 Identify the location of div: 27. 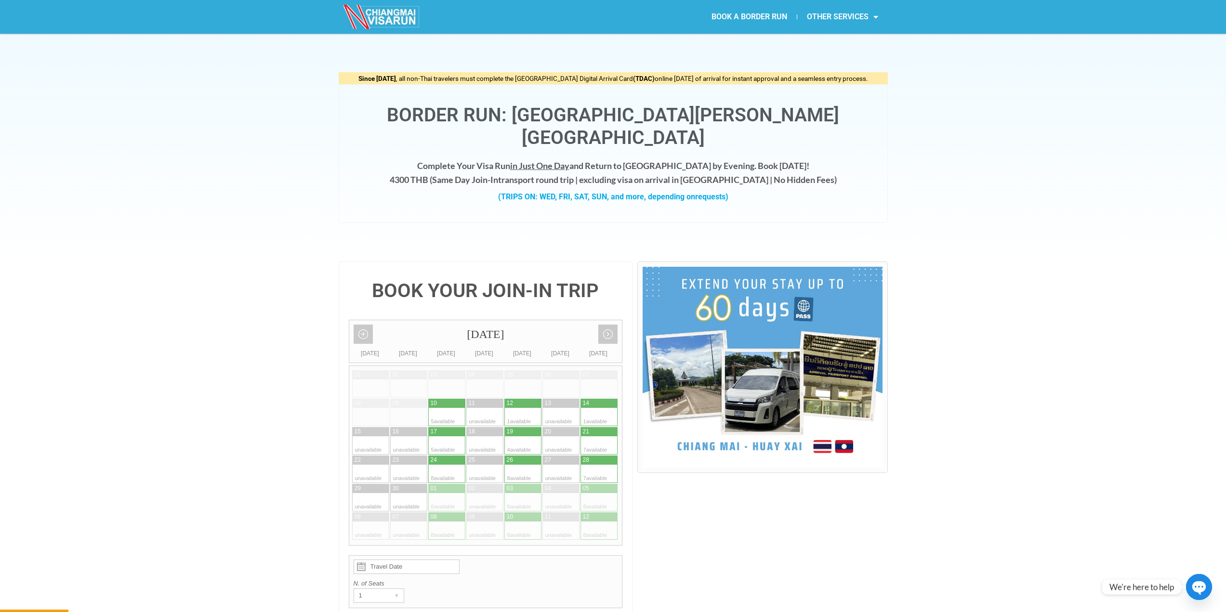
(548, 460).